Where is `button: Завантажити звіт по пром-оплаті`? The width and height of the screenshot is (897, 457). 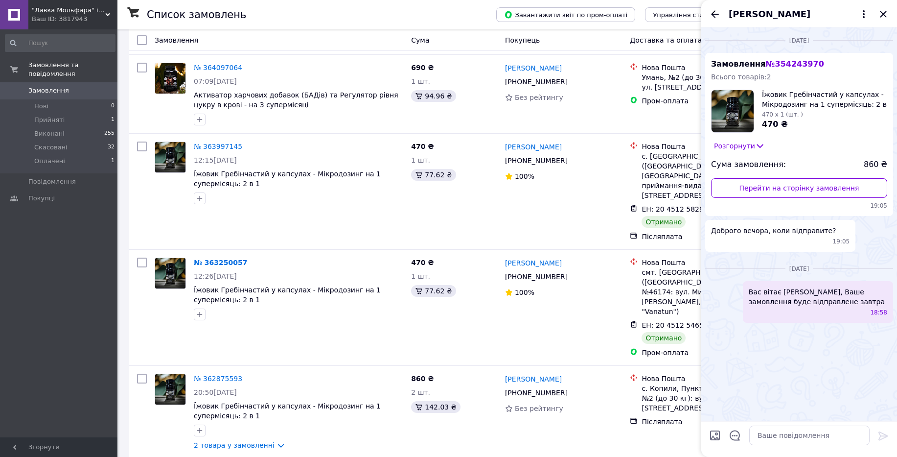 button: Завантажити звіт по пром-оплаті is located at coordinates (566, 15).